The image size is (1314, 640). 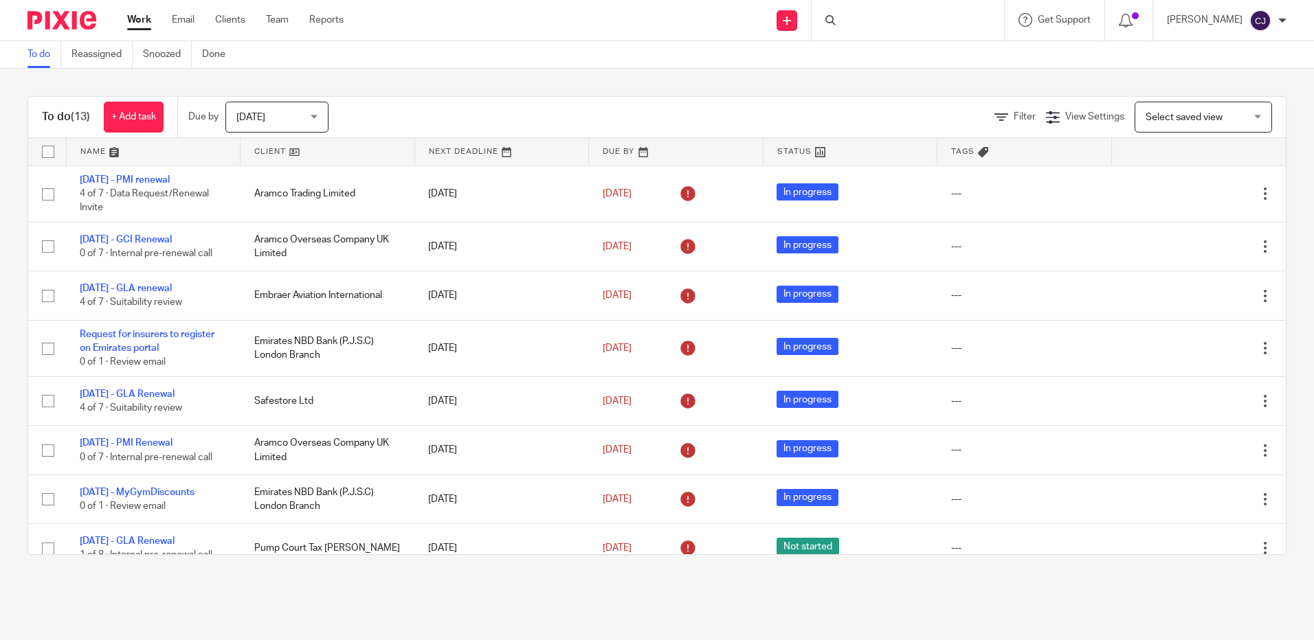 What do you see at coordinates (328, 194) in the screenshot?
I see `td: Aramco Trading Limited` at bounding box center [328, 194].